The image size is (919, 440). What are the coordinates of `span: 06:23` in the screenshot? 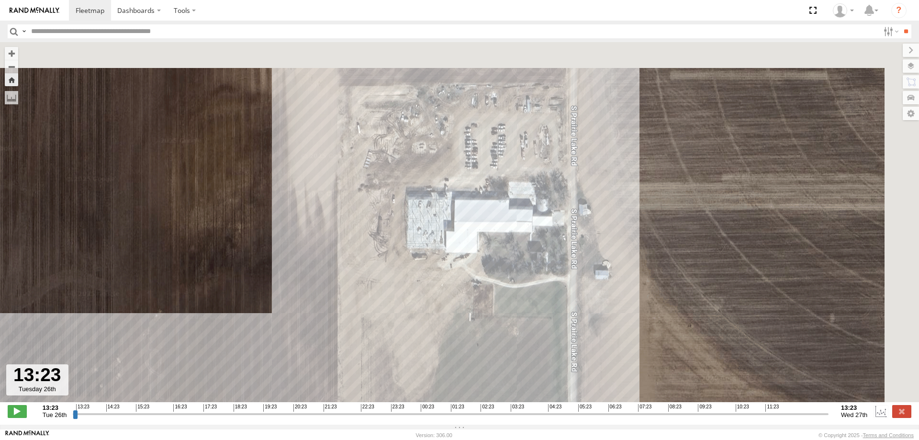 It's located at (615, 408).